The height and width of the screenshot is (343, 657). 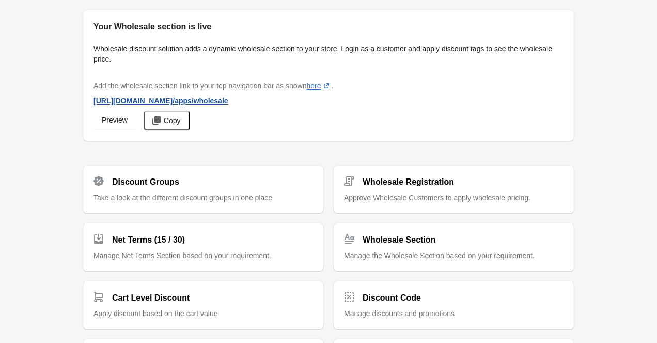 I want to click on span: Approve Wholesale Customers to apply wholesale pricing., so click(x=437, y=197).